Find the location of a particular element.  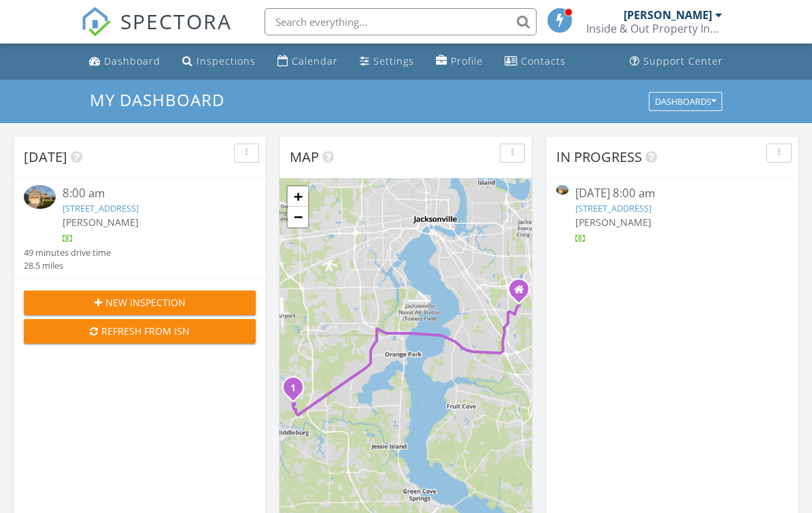

div: 28.5 miles is located at coordinates (67, 265).